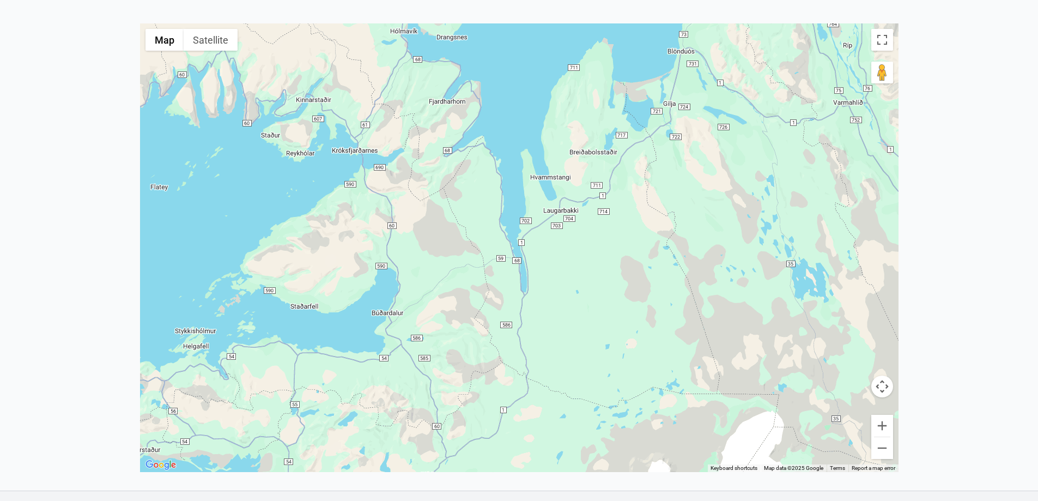 This screenshot has height=501, width=1038. I want to click on button: Show satellite imagery, so click(210, 40).